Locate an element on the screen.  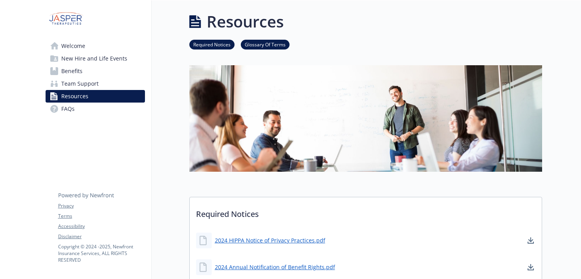
a: Privacy is located at coordinates (101, 206).